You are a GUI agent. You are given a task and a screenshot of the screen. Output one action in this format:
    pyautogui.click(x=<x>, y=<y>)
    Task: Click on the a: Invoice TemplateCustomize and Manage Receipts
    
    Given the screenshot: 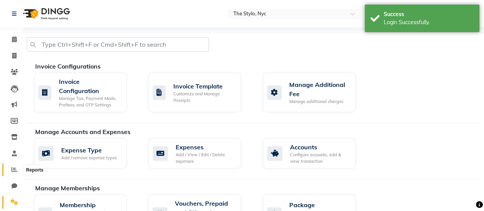 What is the action you would take?
    pyautogui.click(x=200, y=92)
    